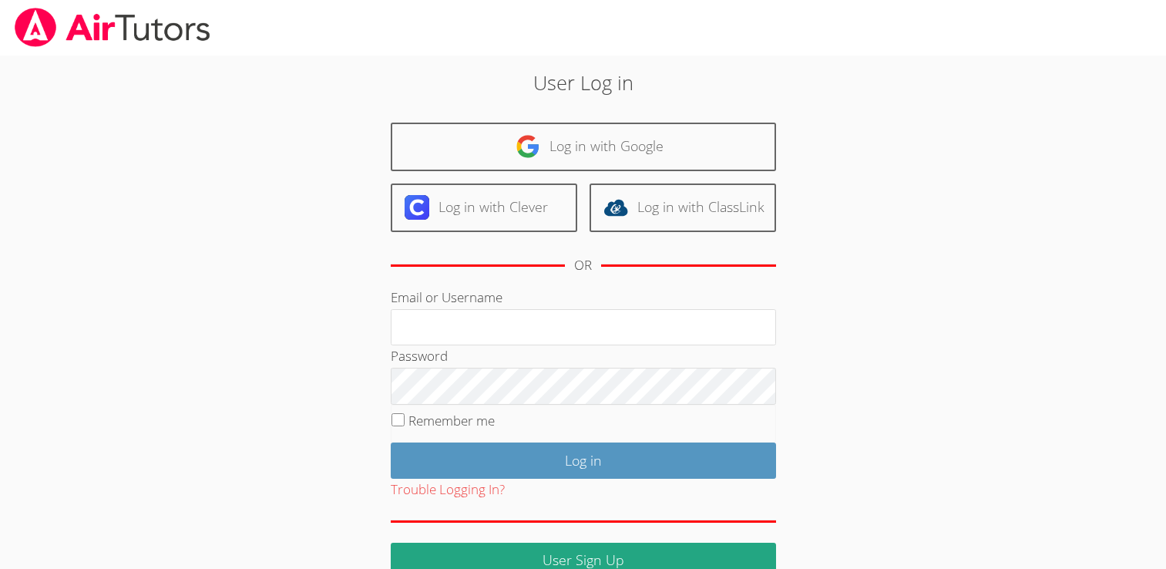 Image resolution: width=1166 pixels, height=569 pixels. Describe the element at coordinates (113, 27) in the screenshot. I see `img: airtutors_banner-c4298cdbf04f3fff15de1276eac7730deb9818008684d7c2e4769d2f7ddbe033.png` at that location.